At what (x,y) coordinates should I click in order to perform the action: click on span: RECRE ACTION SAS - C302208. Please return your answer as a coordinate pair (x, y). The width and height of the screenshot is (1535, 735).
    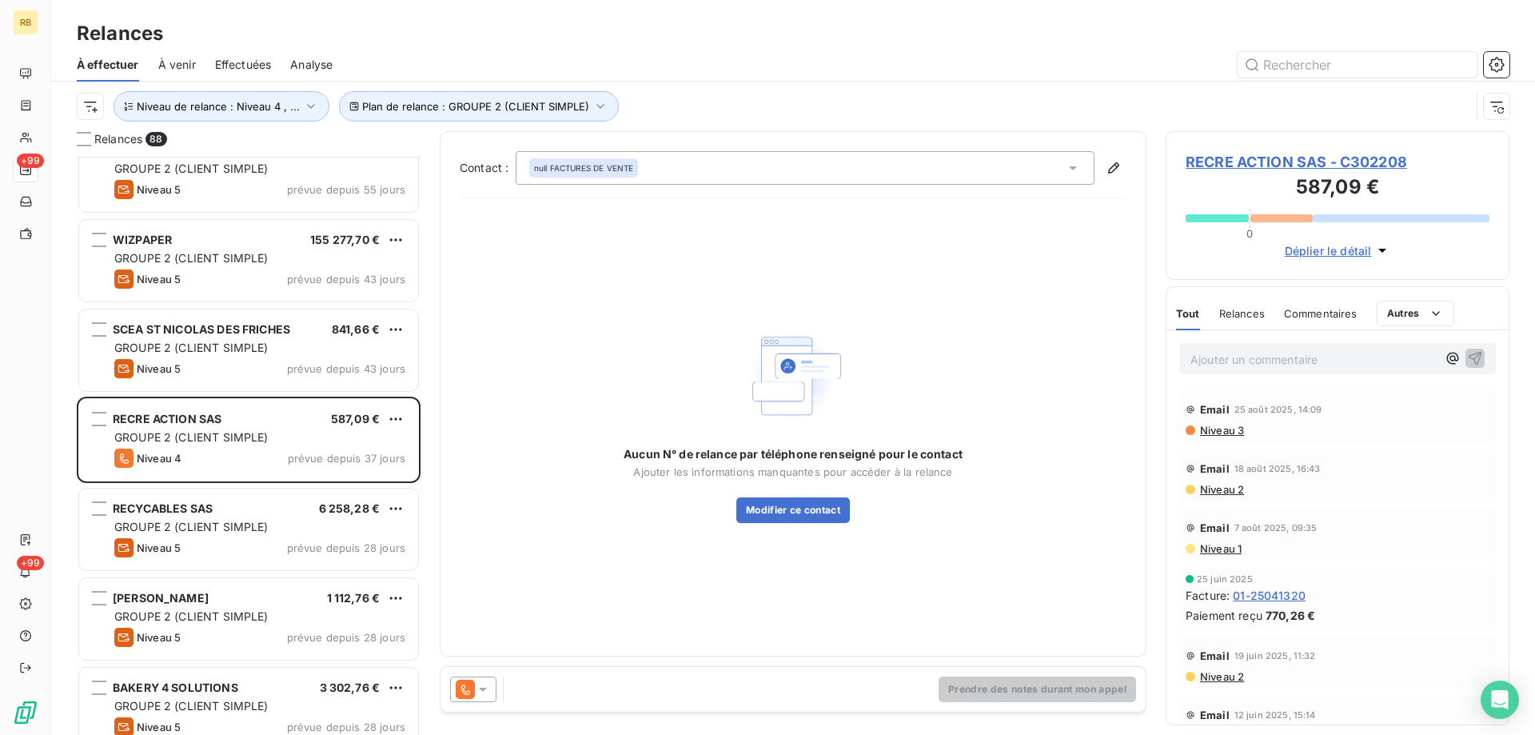
    Looking at the image, I should click on (1338, 162).